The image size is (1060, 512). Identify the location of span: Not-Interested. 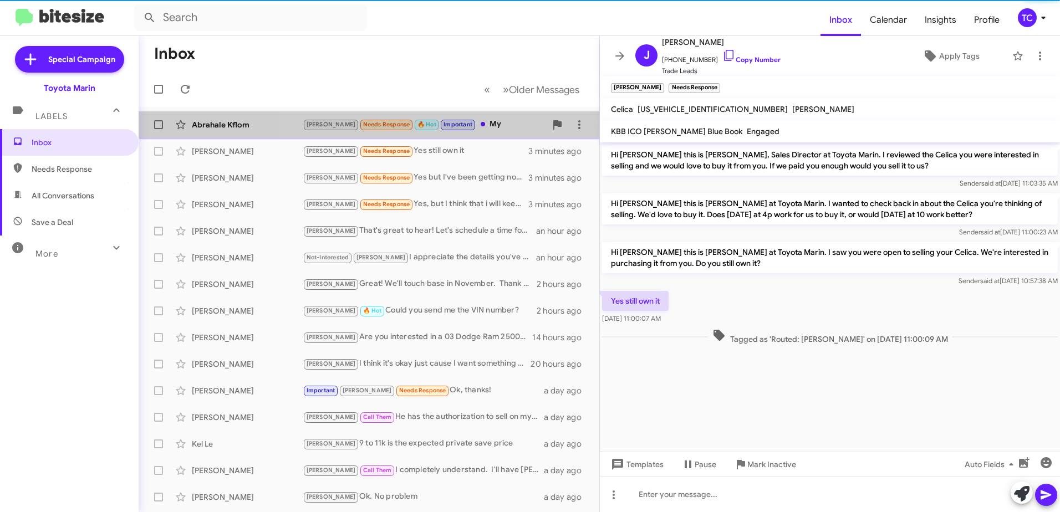
(328, 257).